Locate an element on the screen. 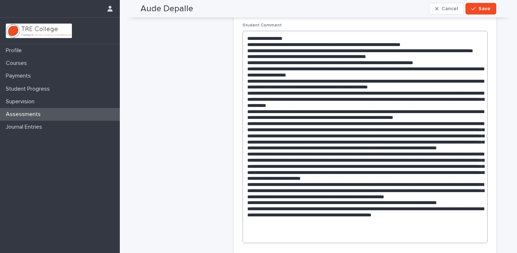  p: Supervision is located at coordinates (21, 102).